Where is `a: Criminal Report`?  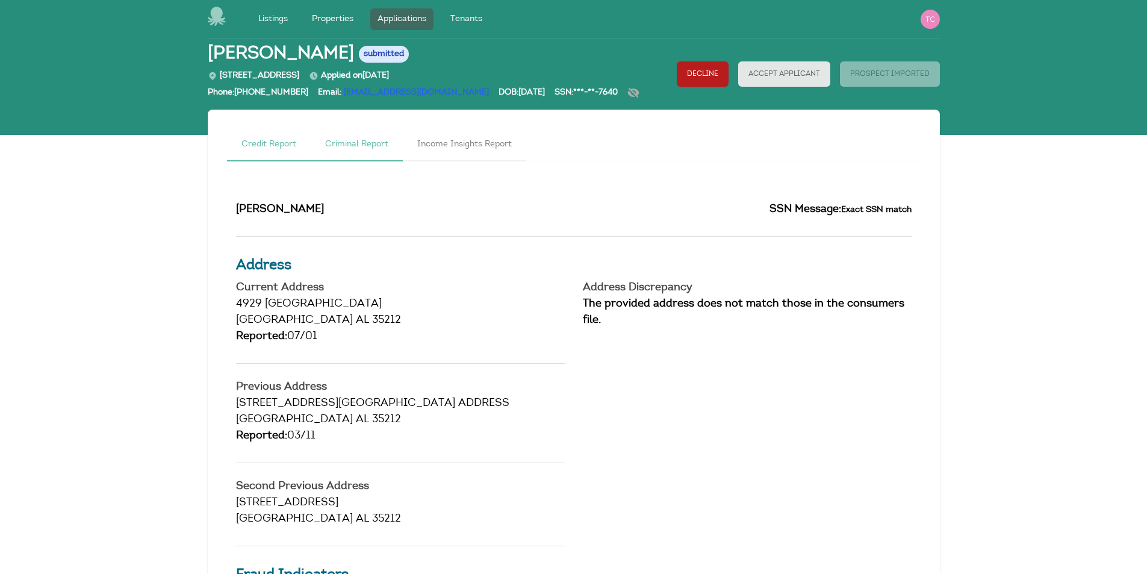 a: Criminal Report is located at coordinates (356, 145).